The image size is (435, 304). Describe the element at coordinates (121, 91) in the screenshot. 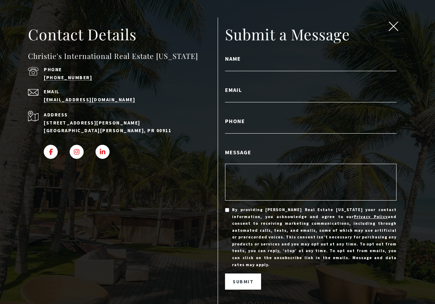

I see `p: Email` at that location.